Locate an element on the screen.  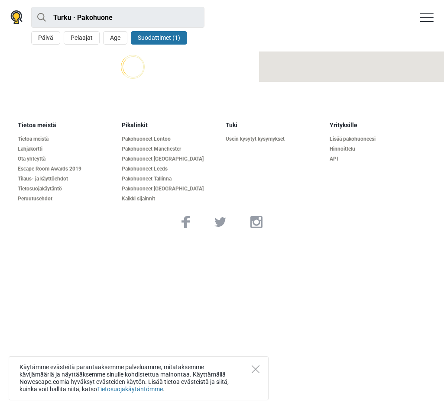
input: kokeile “London” is located at coordinates (118, 17).